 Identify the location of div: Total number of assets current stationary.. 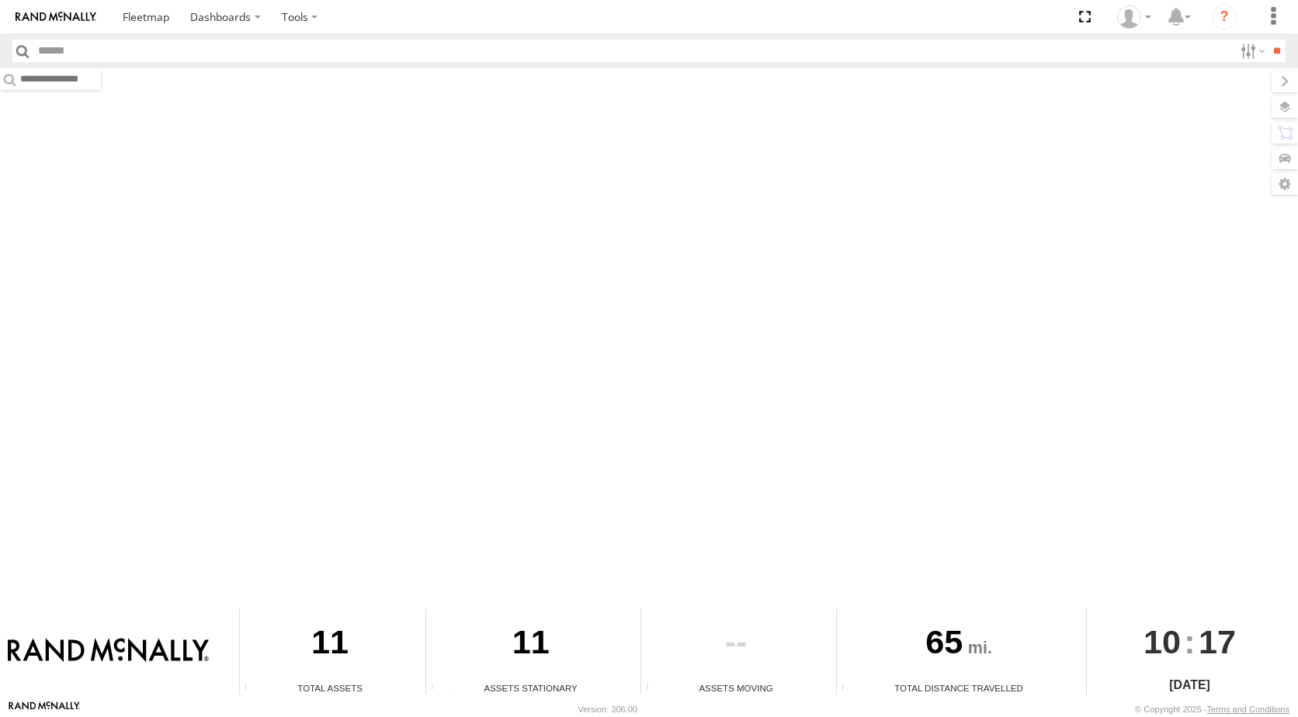
(438, 689).